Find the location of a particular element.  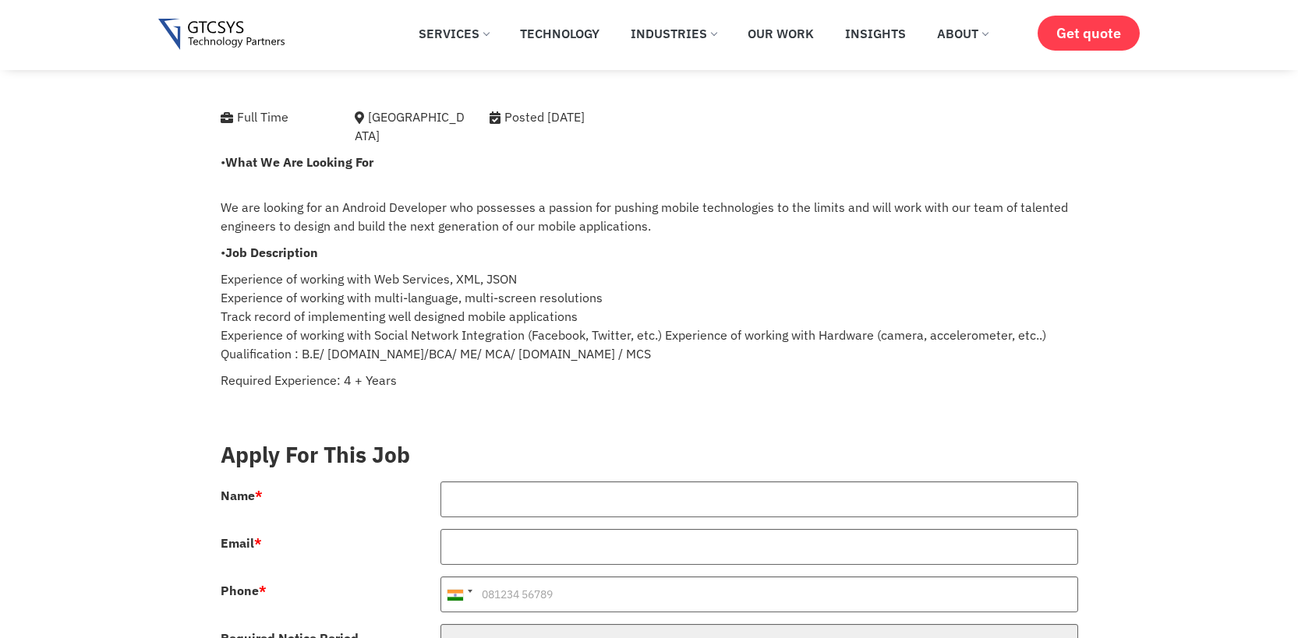

a: Services is located at coordinates (454, 34).